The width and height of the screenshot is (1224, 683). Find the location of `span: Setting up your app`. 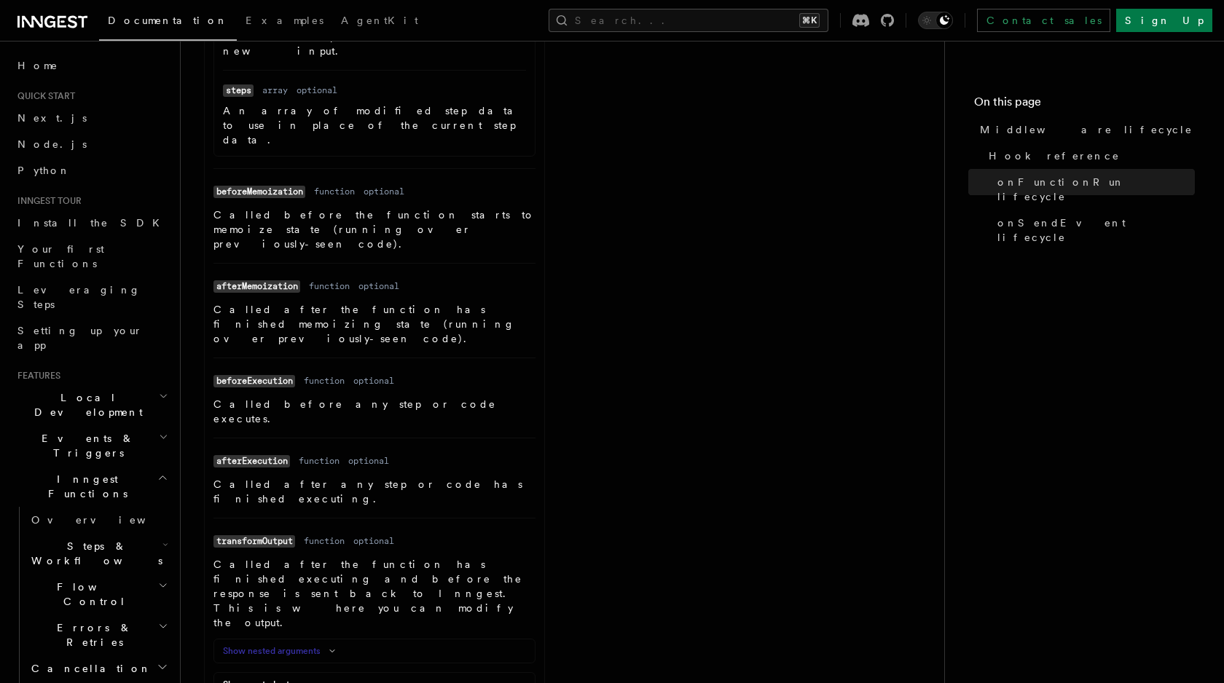

span: Setting up your app is located at coordinates (80, 338).